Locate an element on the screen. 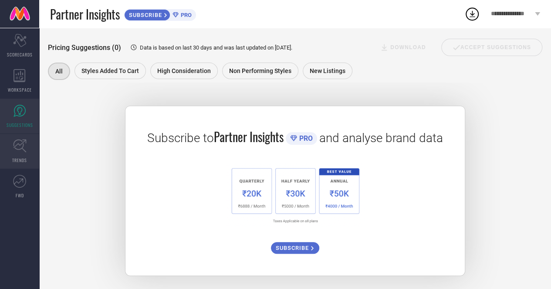  span: WORKSPACE is located at coordinates (20, 90).